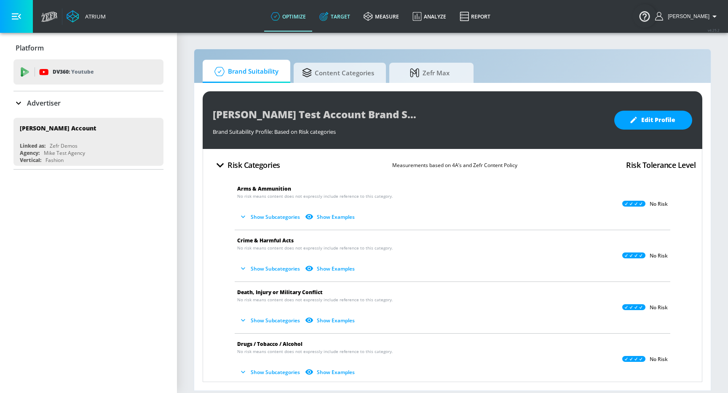 This screenshot has width=728, height=393. Describe the element at coordinates (254, 165) in the screenshot. I see `h4: Risk Categories` at that location.